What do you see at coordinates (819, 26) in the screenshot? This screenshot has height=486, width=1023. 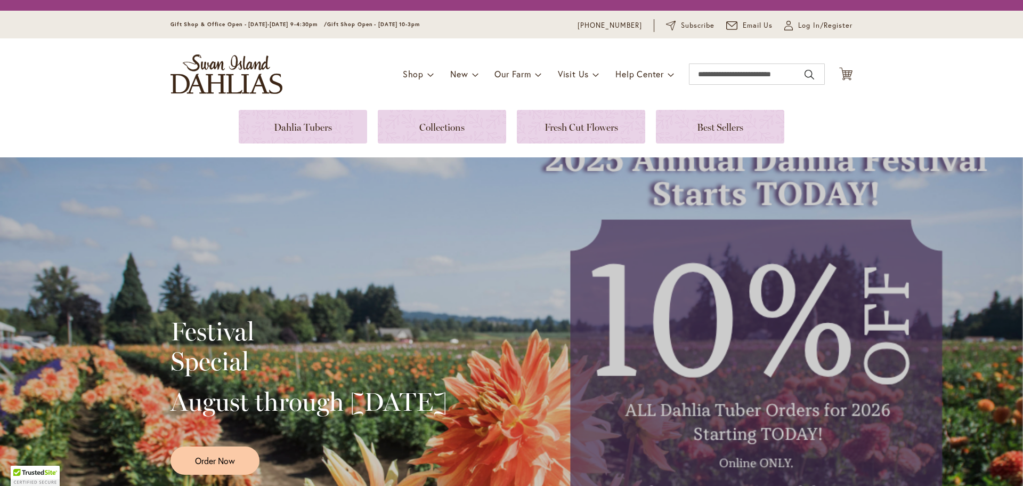 I see `a: Log In/Register` at bounding box center [819, 26].